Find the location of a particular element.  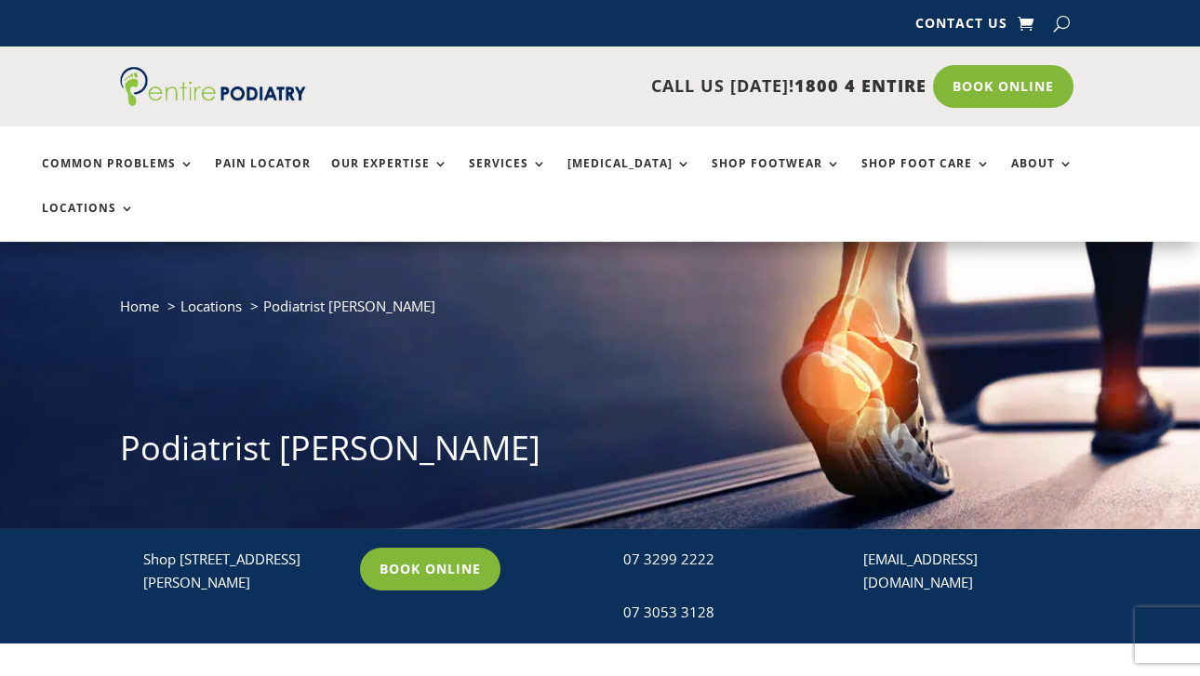

a: Shop Foot Care is located at coordinates (926, 177).